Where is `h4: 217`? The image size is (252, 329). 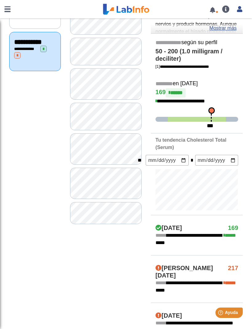
h4: 217 is located at coordinates (233, 272).